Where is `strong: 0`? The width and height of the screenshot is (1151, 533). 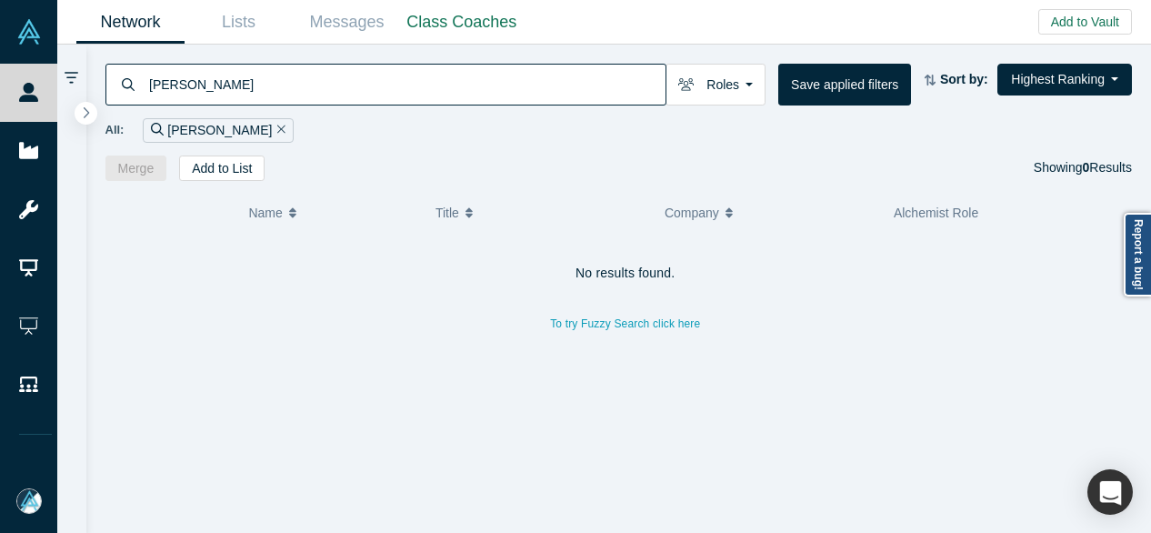
strong: 0 is located at coordinates (1086, 167).